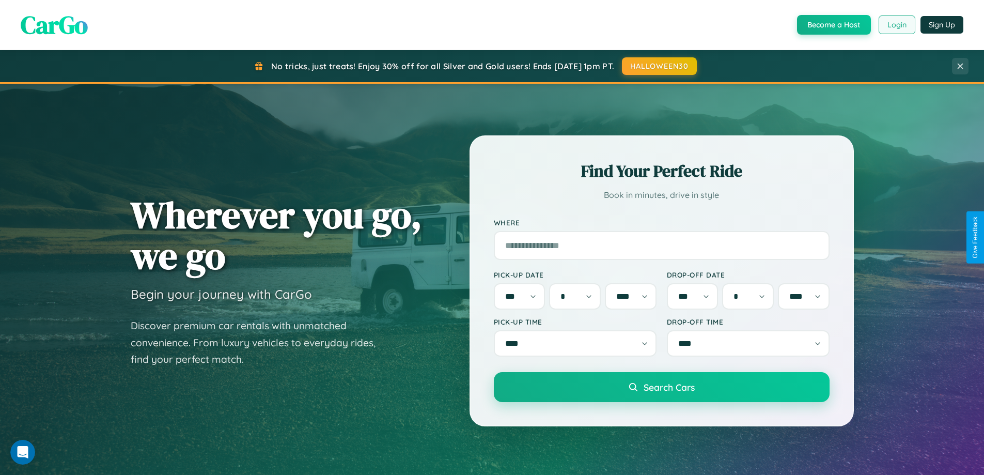  Describe the element at coordinates (748, 274) in the screenshot. I see `label: Drop-off Date` at that location.